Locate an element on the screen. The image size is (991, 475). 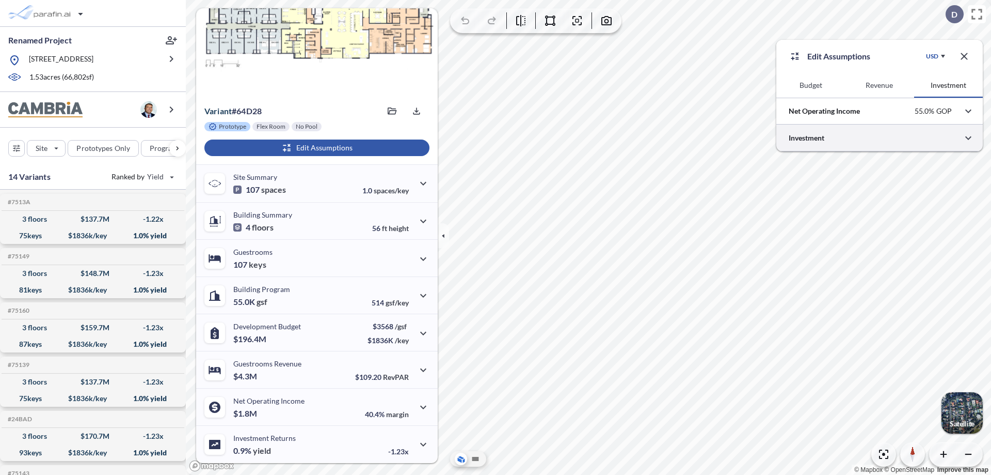
p: $4.3M is located at coordinates (246, 376).